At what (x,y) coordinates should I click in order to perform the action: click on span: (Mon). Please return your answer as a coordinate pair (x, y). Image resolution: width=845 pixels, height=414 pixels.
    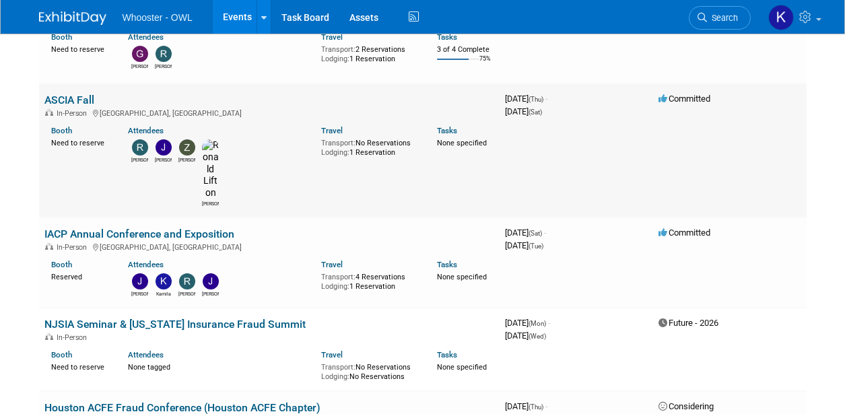
    Looking at the image, I should click on (537, 323).